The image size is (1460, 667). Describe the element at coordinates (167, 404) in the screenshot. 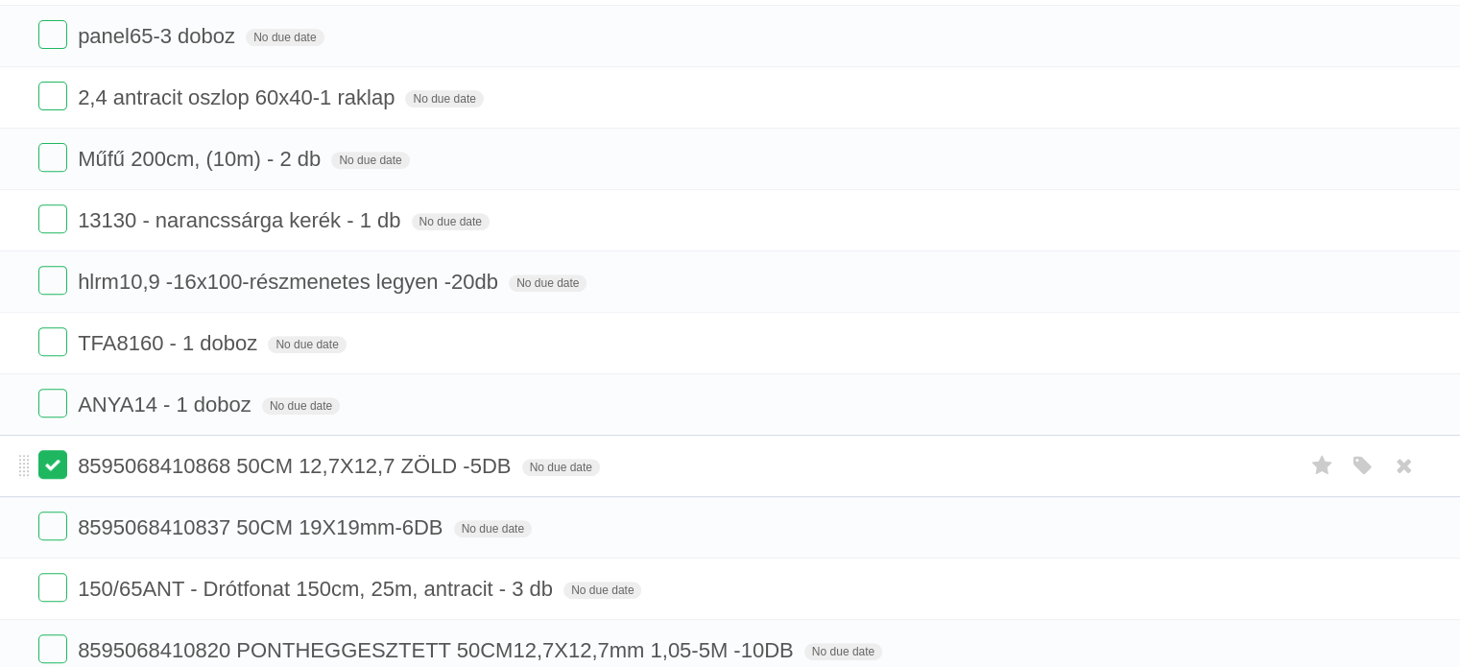

I see `span: ANYA14 - 1 doboz` at that location.